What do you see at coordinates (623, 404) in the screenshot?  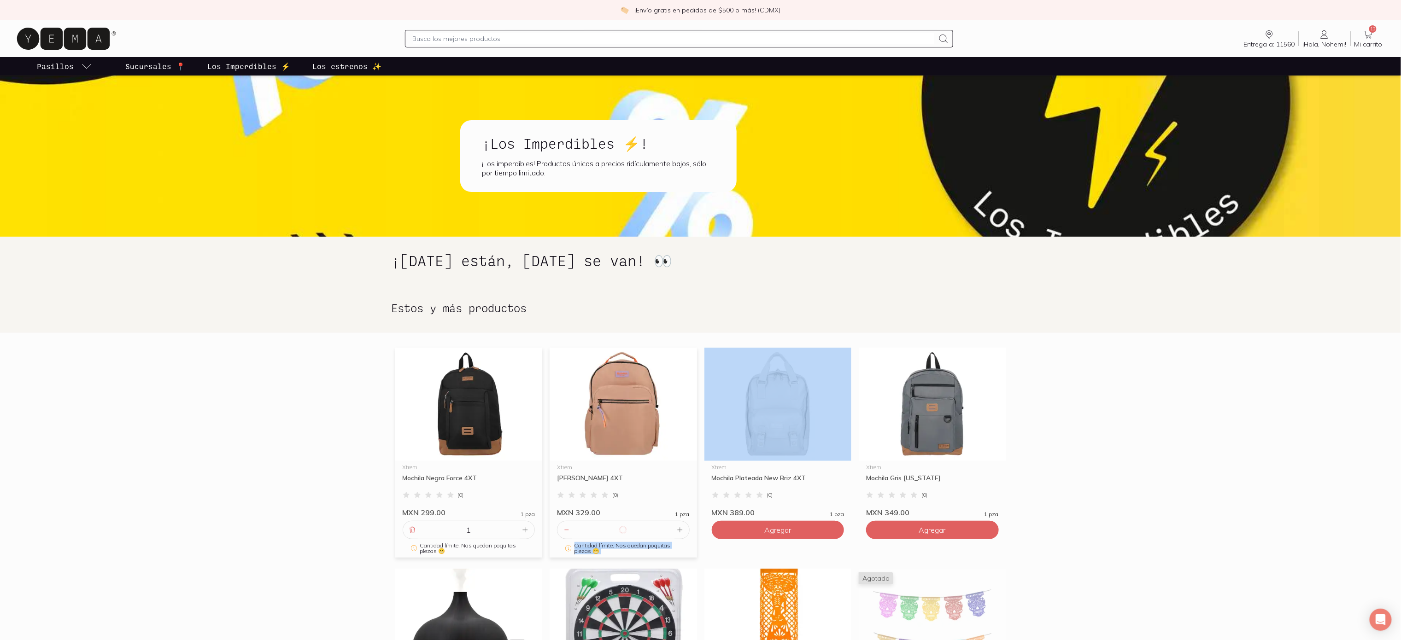 I see `img: Mochila Rosa Mariland 4XT` at bounding box center [623, 404].